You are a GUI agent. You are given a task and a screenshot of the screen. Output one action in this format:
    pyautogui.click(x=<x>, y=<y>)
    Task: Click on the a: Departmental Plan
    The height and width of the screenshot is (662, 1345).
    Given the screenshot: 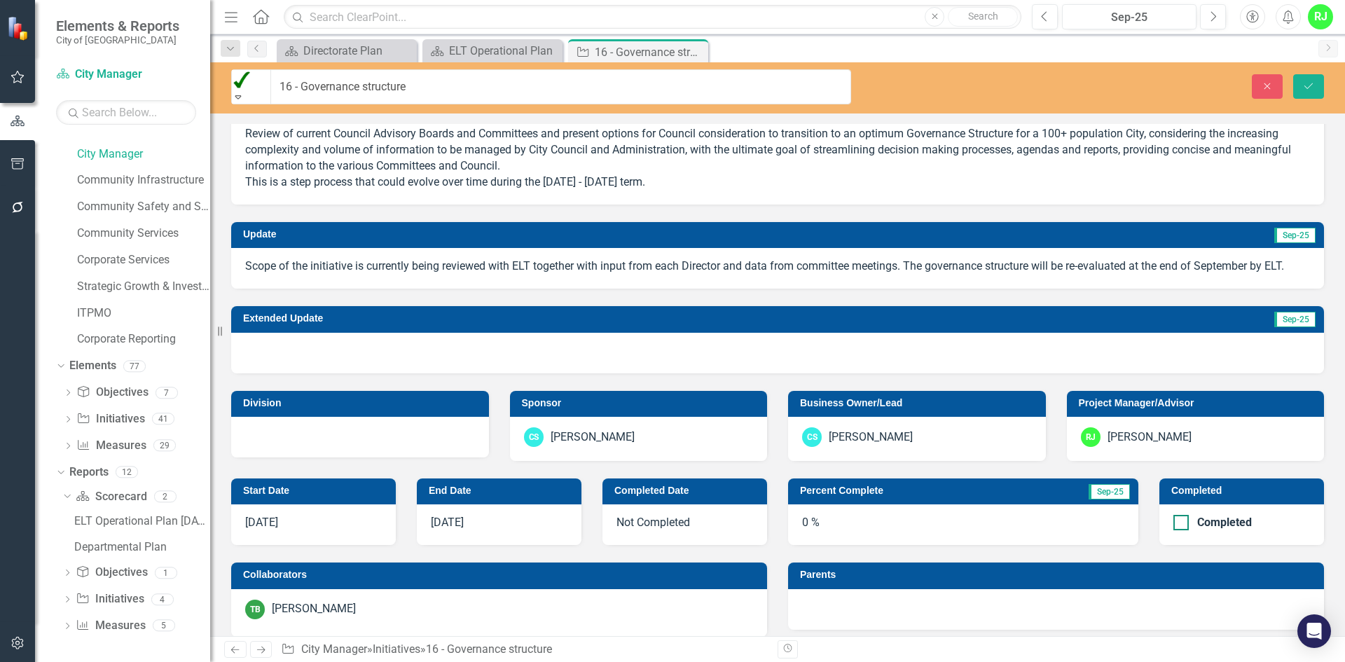 What is the action you would take?
    pyautogui.click(x=140, y=546)
    